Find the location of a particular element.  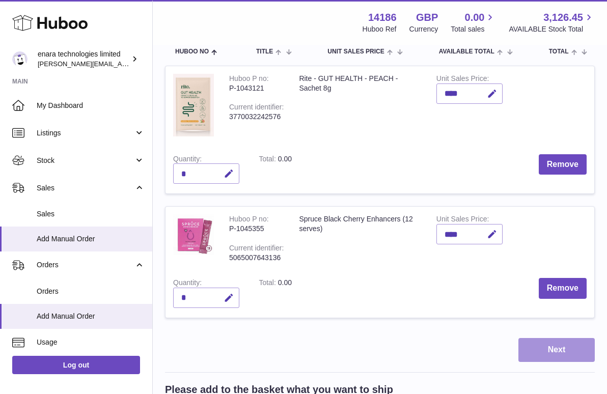

div: 3770032242576 is located at coordinates (256, 117).